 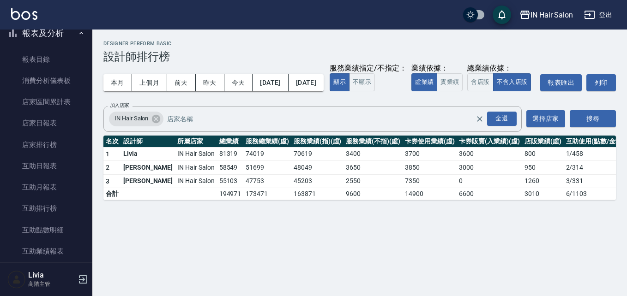 I want to click on td: 3600, so click(x=489, y=154).